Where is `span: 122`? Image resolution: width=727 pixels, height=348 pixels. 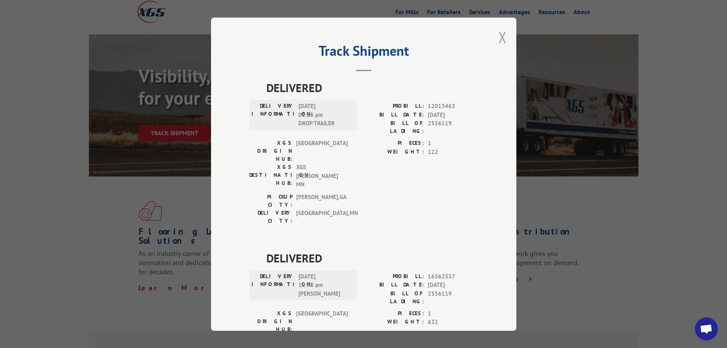 span: 122 is located at coordinates (453, 152).